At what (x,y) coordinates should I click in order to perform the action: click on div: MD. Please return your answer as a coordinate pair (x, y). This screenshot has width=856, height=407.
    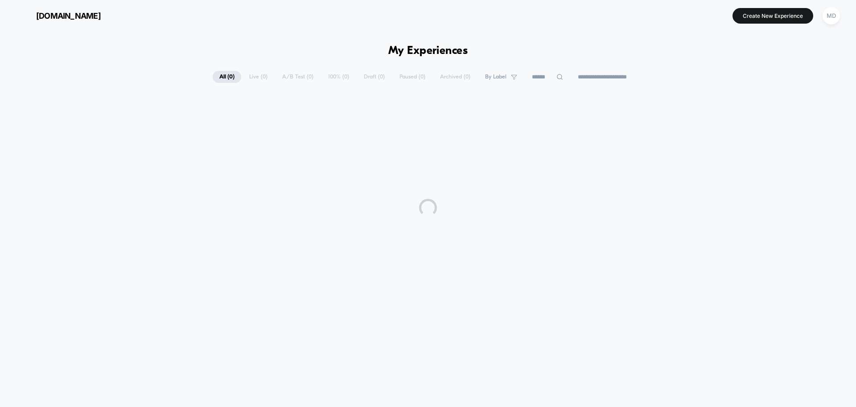
    Looking at the image, I should click on (831, 16).